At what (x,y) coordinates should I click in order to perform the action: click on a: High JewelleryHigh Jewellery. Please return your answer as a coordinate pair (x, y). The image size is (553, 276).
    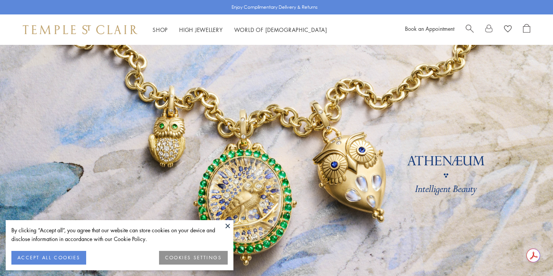
    Looking at the image, I should click on (201, 30).